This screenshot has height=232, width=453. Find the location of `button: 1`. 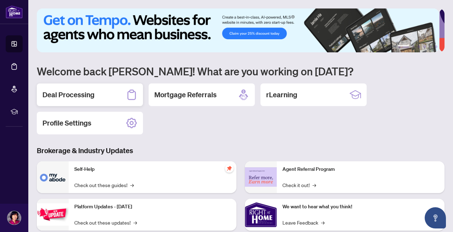

button: 1 is located at coordinates (404, 47).